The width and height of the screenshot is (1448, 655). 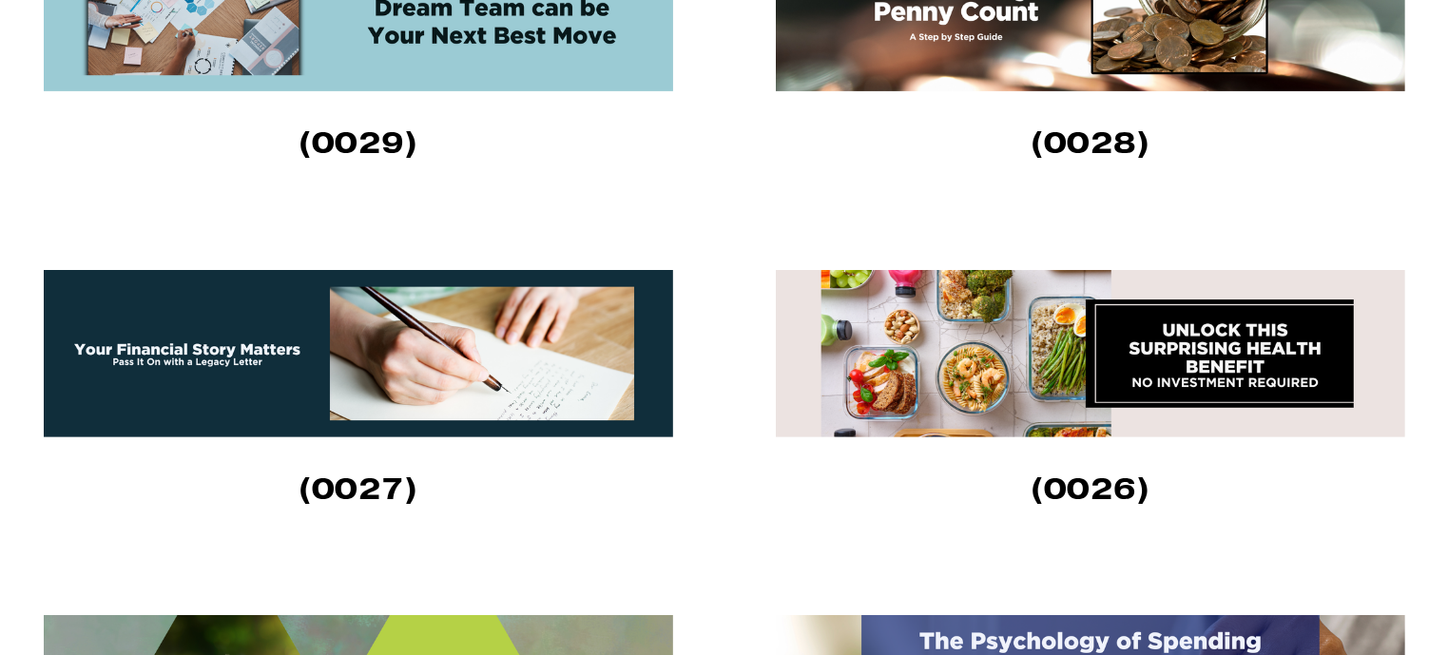 What do you see at coordinates (1090, 143) in the screenshot?
I see `strong: (0028)` at bounding box center [1090, 143].